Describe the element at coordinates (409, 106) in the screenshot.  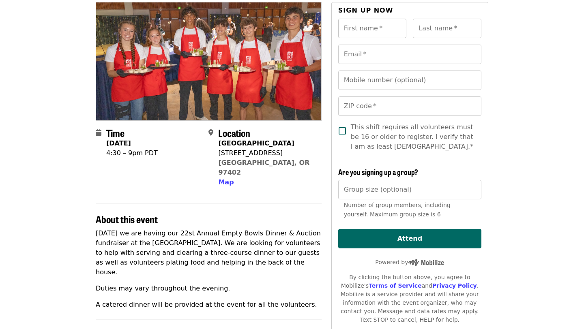
I see `input: ZIP code` at that location.